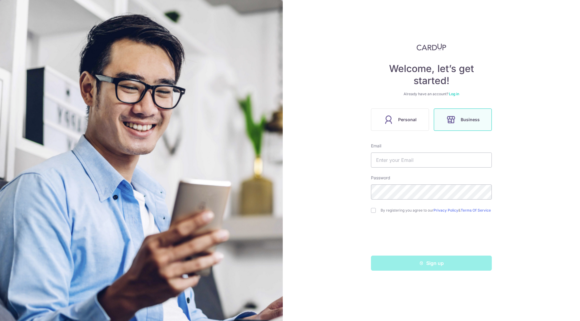 This screenshot has height=321, width=580. I want to click on div: Already have an account?, so click(431, 94).